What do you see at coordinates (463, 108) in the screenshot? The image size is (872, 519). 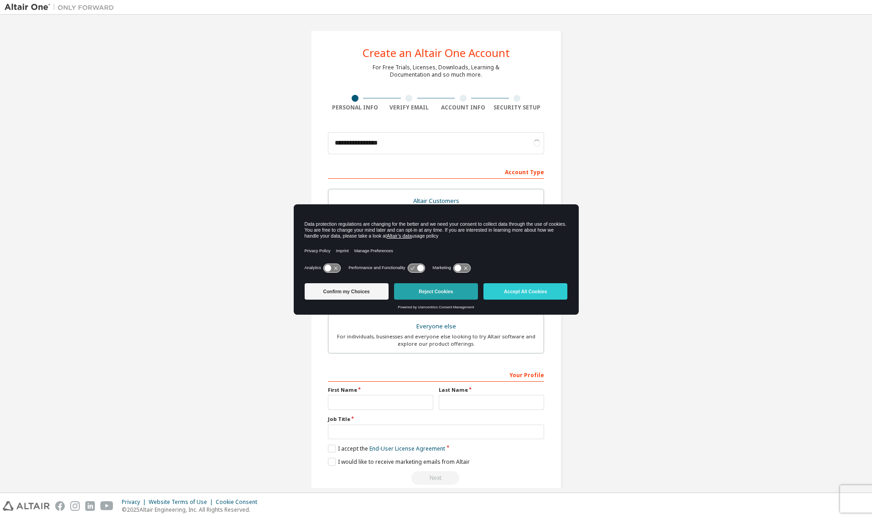 I see `div: Account Info` at bounding box center [463, 108].